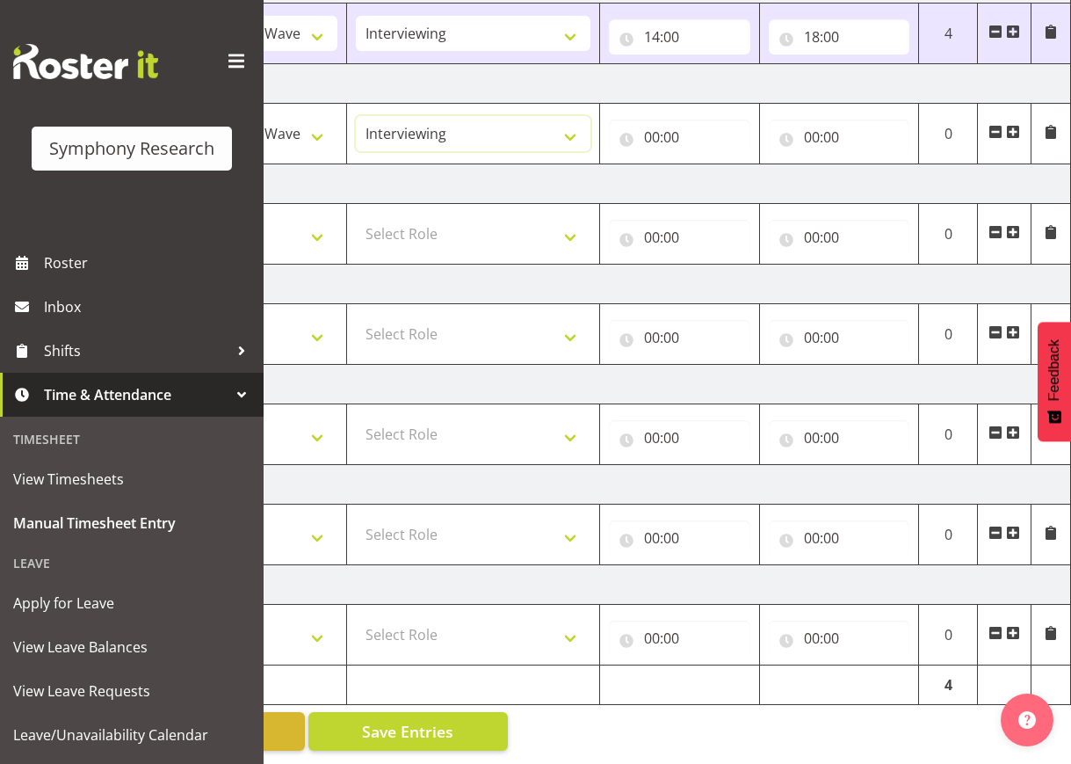 The width and height of the screenshot is (1071, 764). Describe the element at coordinates (132, 735) in the screenshot. I see `a: Leave/Unavailability Calendar` at that location.